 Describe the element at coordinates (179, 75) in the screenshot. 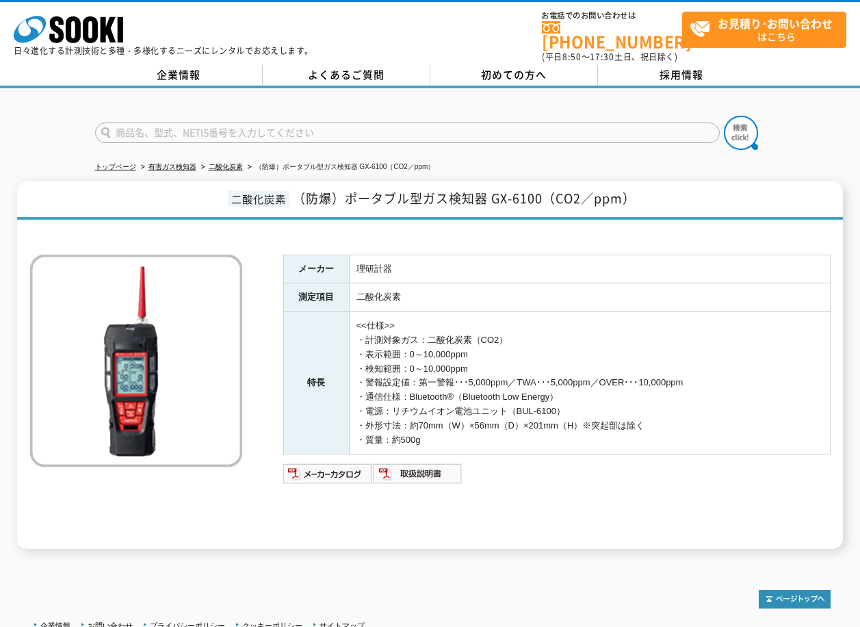

I see `a: 企業情報` at that location.